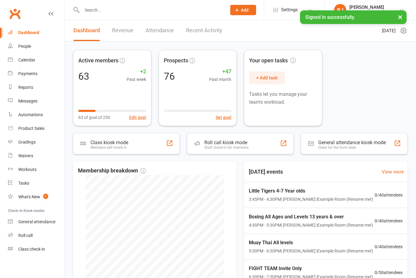  What do you see at coordinates (36, 183) in the screenshot?
I see `a: Tasks` at bounding box center [36, 183].